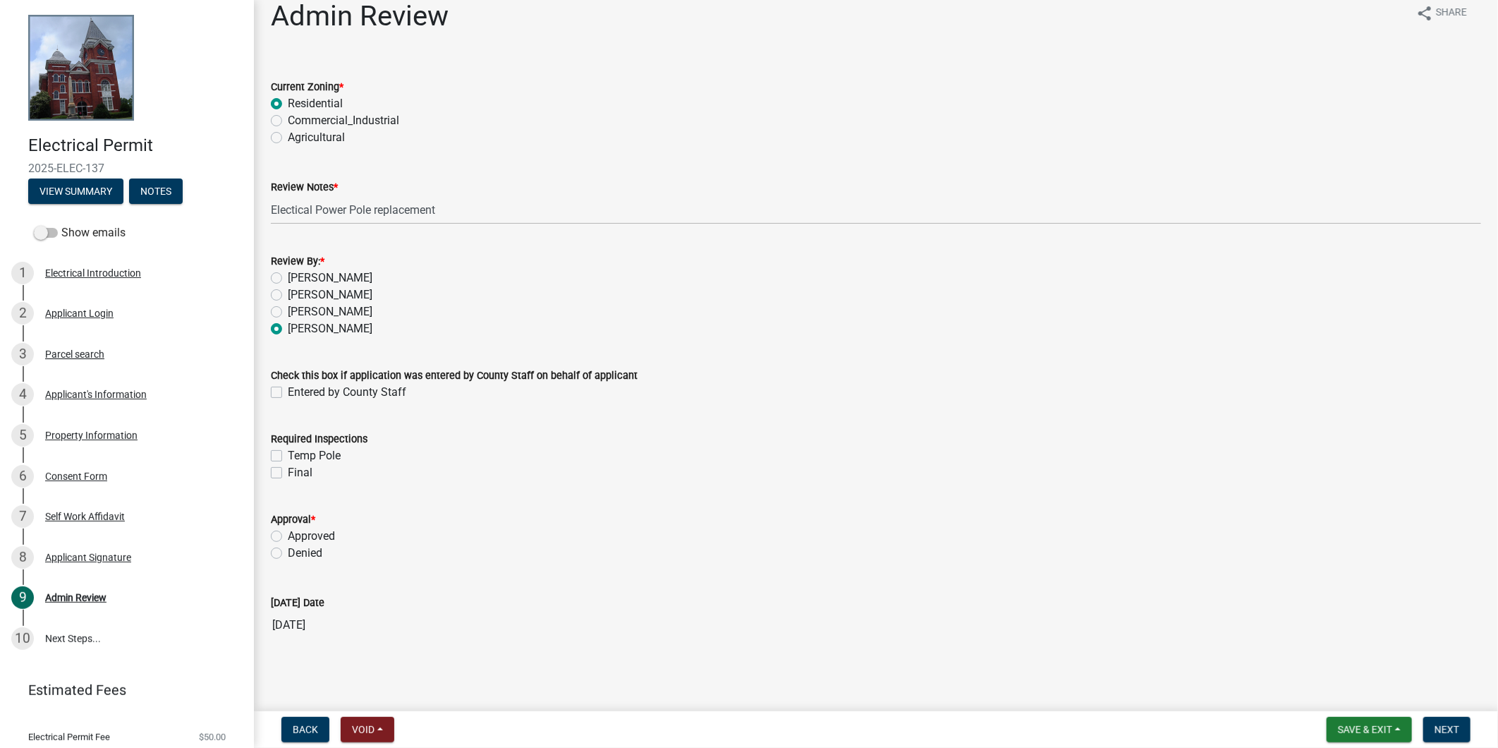  I want to click on div: 8, so click(23, 557).